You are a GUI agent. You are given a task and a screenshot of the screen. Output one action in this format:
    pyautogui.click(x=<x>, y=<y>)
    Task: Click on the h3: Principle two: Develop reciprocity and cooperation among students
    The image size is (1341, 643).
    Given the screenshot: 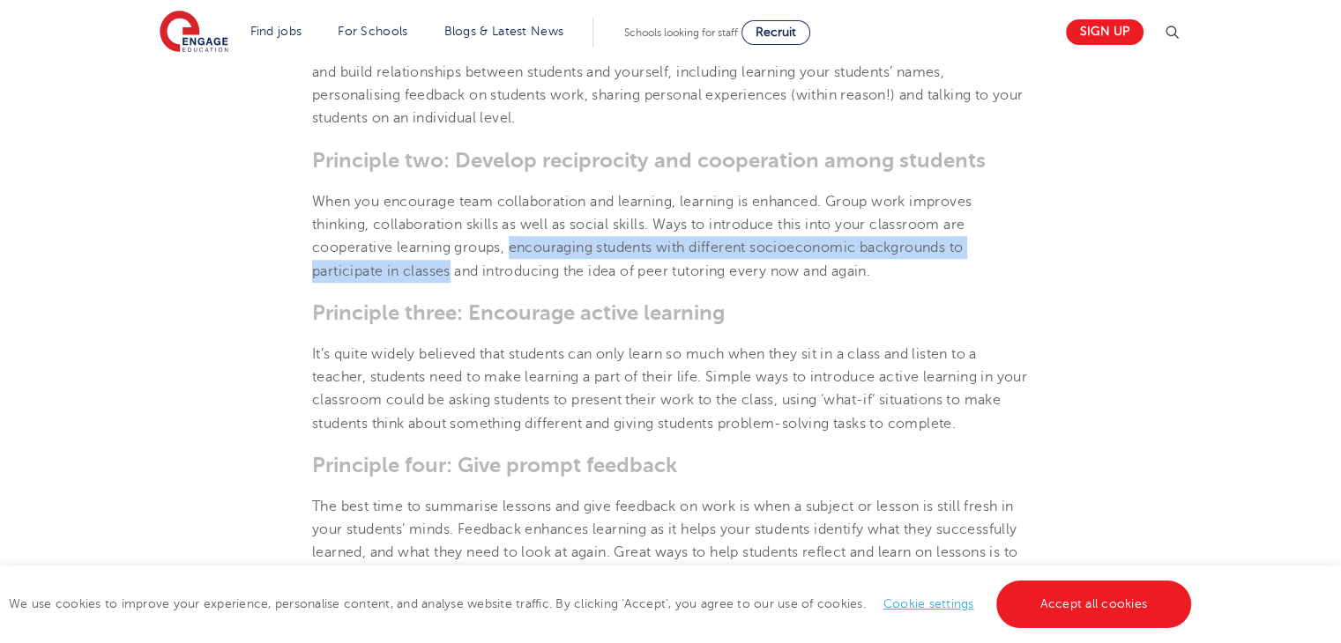 What is the action you would take?
    pyautogui.click(x=670, y=160)
    